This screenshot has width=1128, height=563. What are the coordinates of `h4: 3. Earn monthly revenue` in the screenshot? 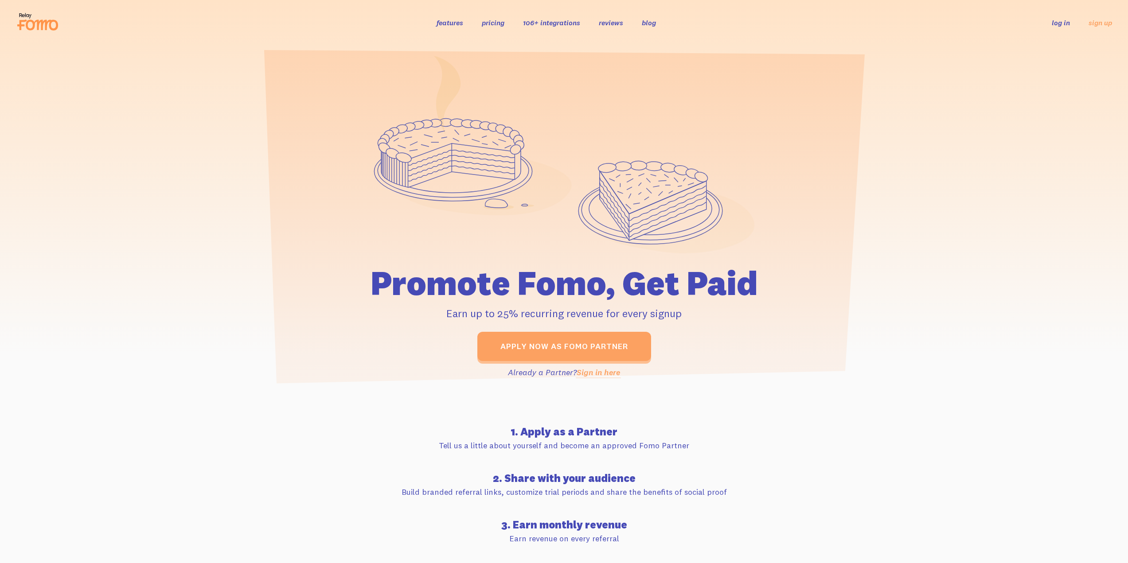 It's located at (564, 525).